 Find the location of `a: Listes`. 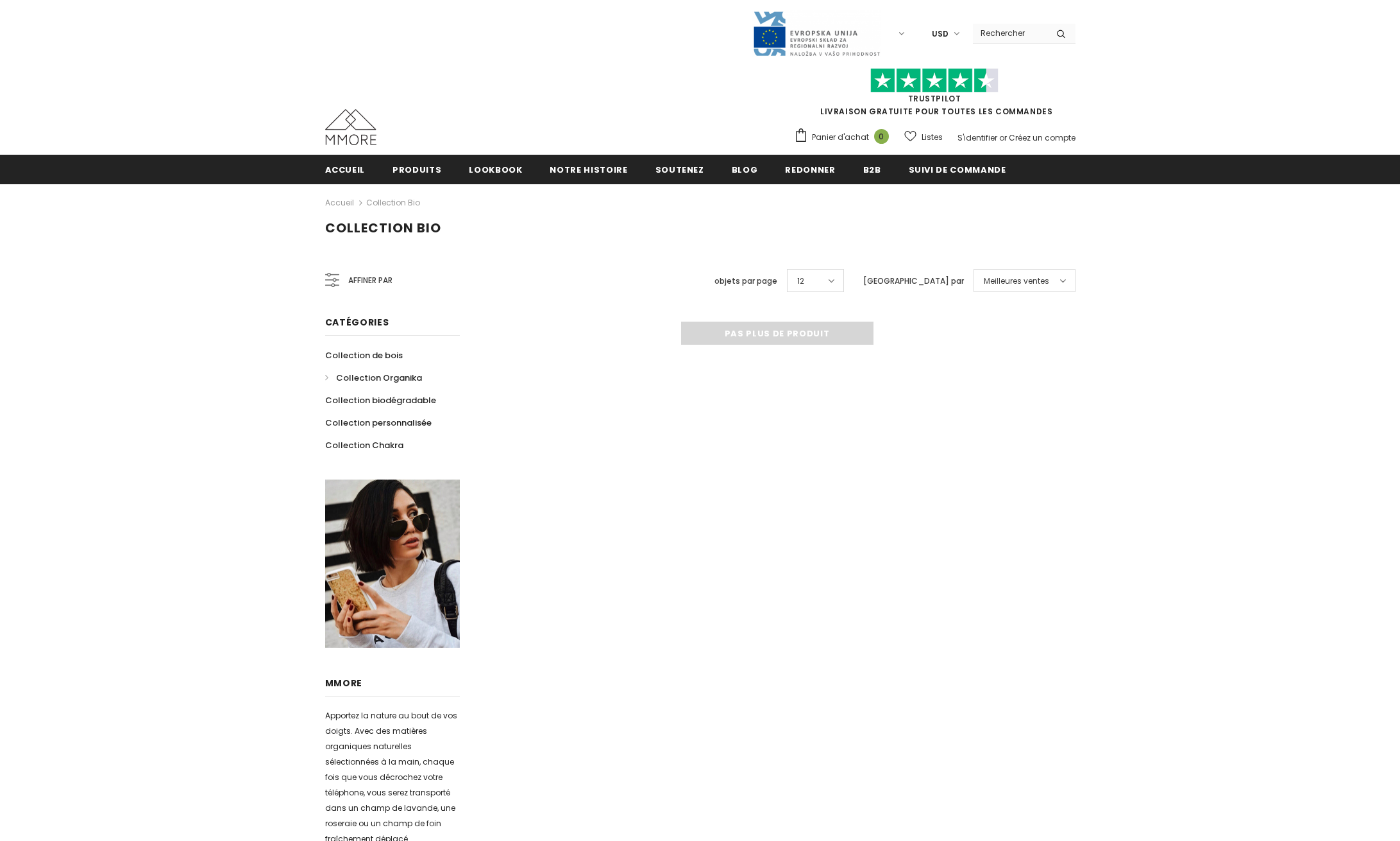

a: Listes is located at coordinates (924, 136).